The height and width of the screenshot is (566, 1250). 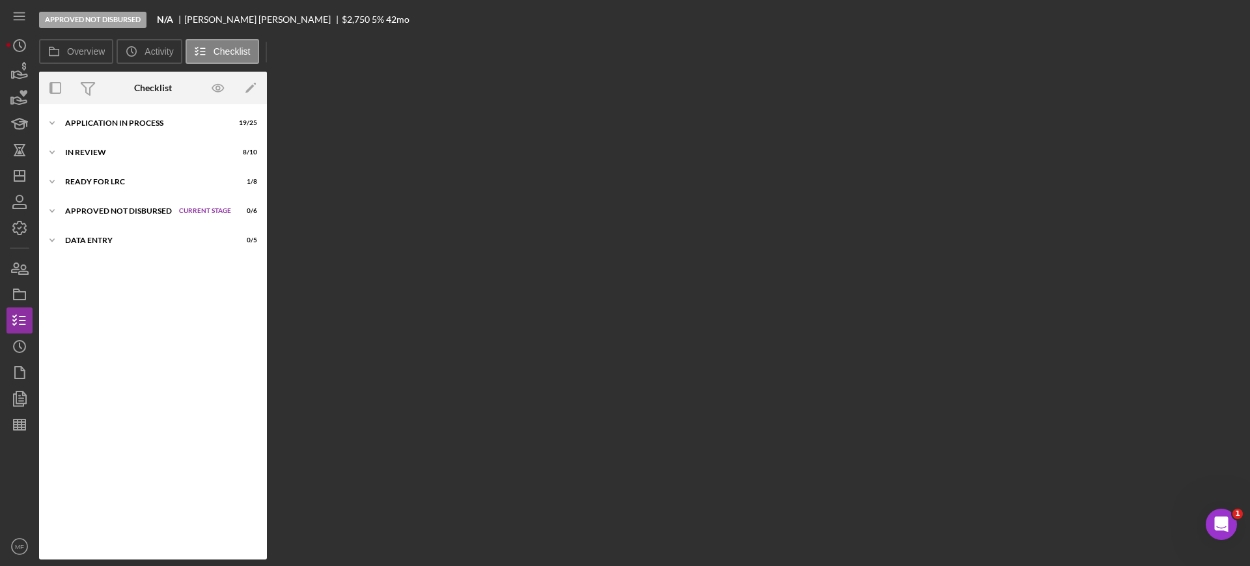 What do you see at coordinates (145, 240) in the screenshot?
I see `div: Data Entry` at bounding box center [145, 240].